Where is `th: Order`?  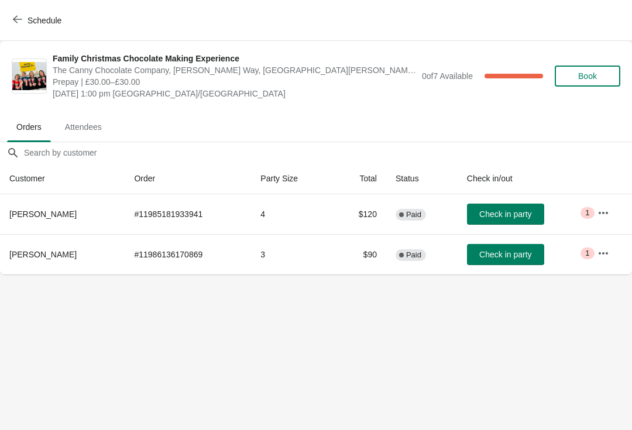
th: Order is located at coordinates (188, 179).